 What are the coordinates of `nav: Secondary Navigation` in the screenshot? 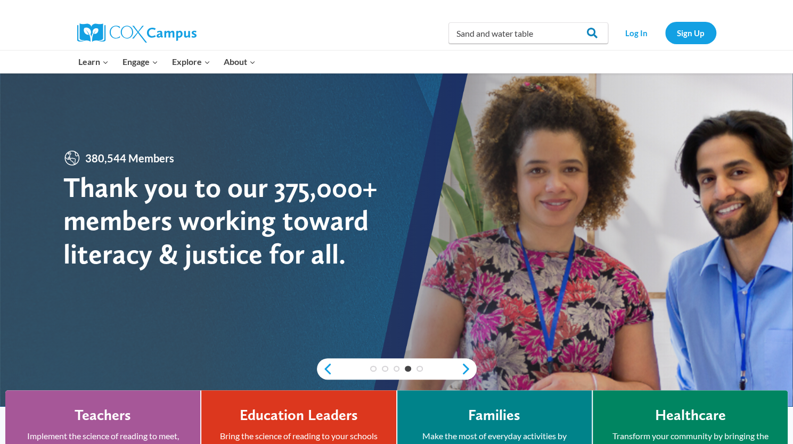 It's located at (665, 32).